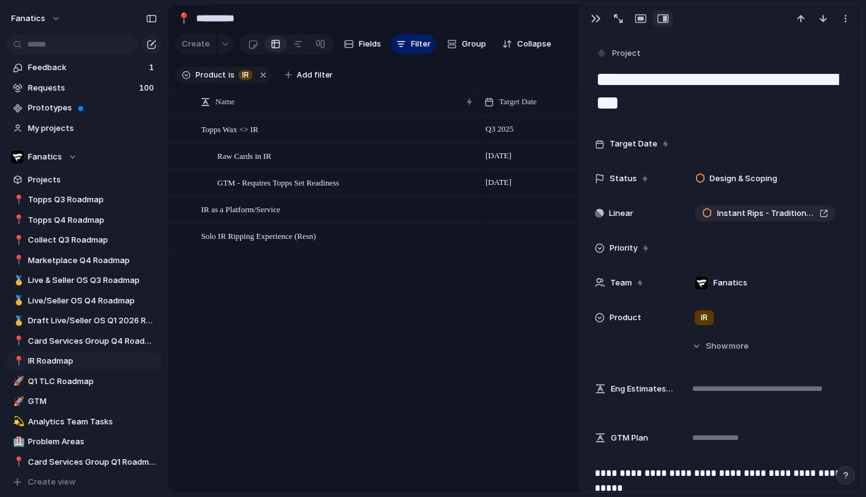 This screenshot has width=866, height=497. I want to click on span: Fields, so click(370, 44).